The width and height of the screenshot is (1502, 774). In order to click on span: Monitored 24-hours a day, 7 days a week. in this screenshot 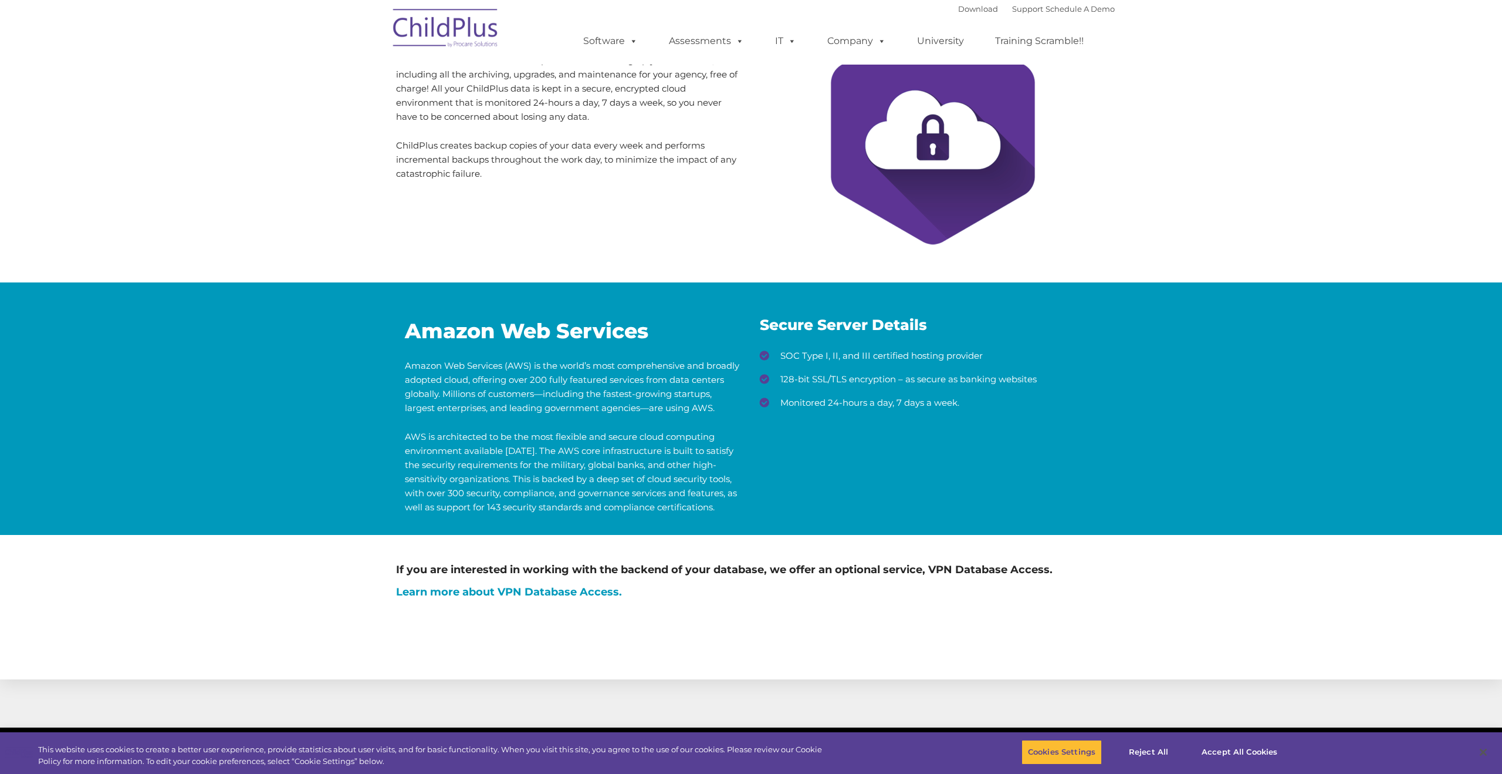, I will do `click(870, 402)`.